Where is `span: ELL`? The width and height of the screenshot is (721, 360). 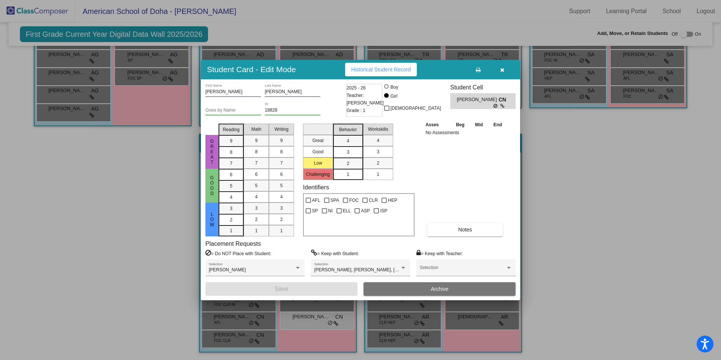 span: ELL is located at coordinates (347, 211).